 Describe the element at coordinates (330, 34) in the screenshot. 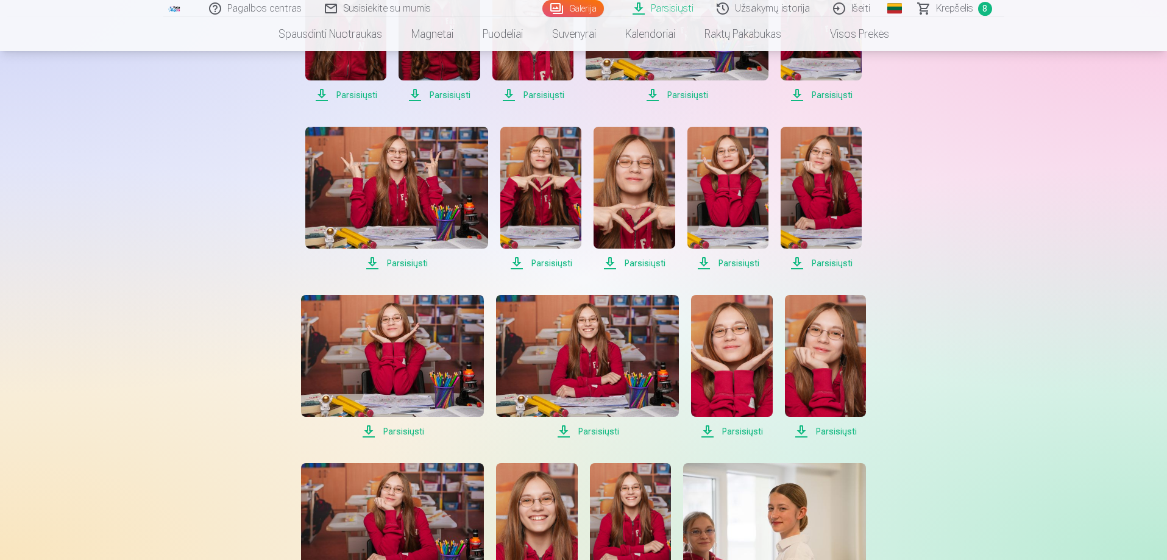

I see `a: Spausdinti nuotraukas` at that location.